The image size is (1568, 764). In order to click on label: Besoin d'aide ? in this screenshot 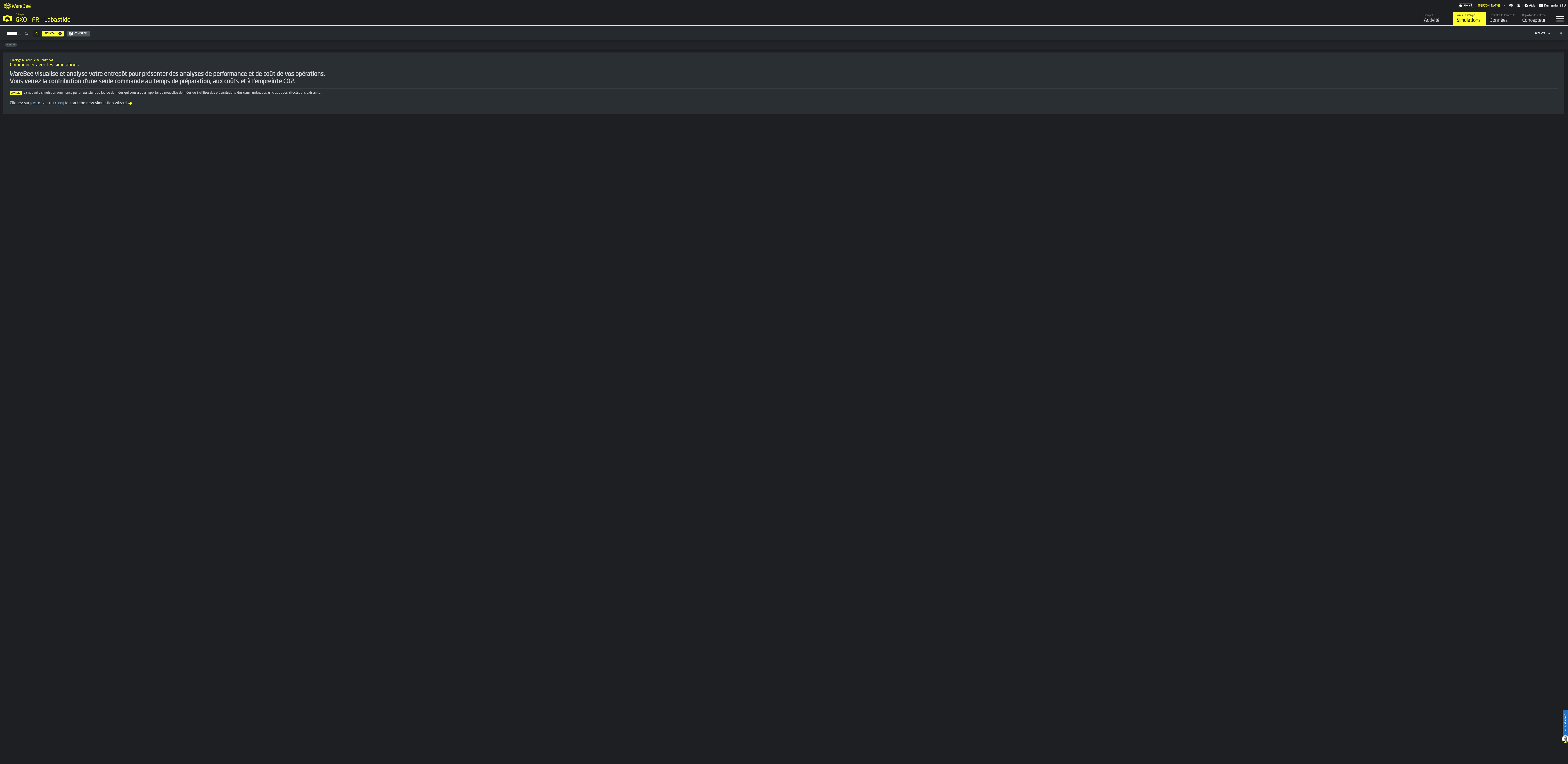, I will do `click(1565, 724)`.